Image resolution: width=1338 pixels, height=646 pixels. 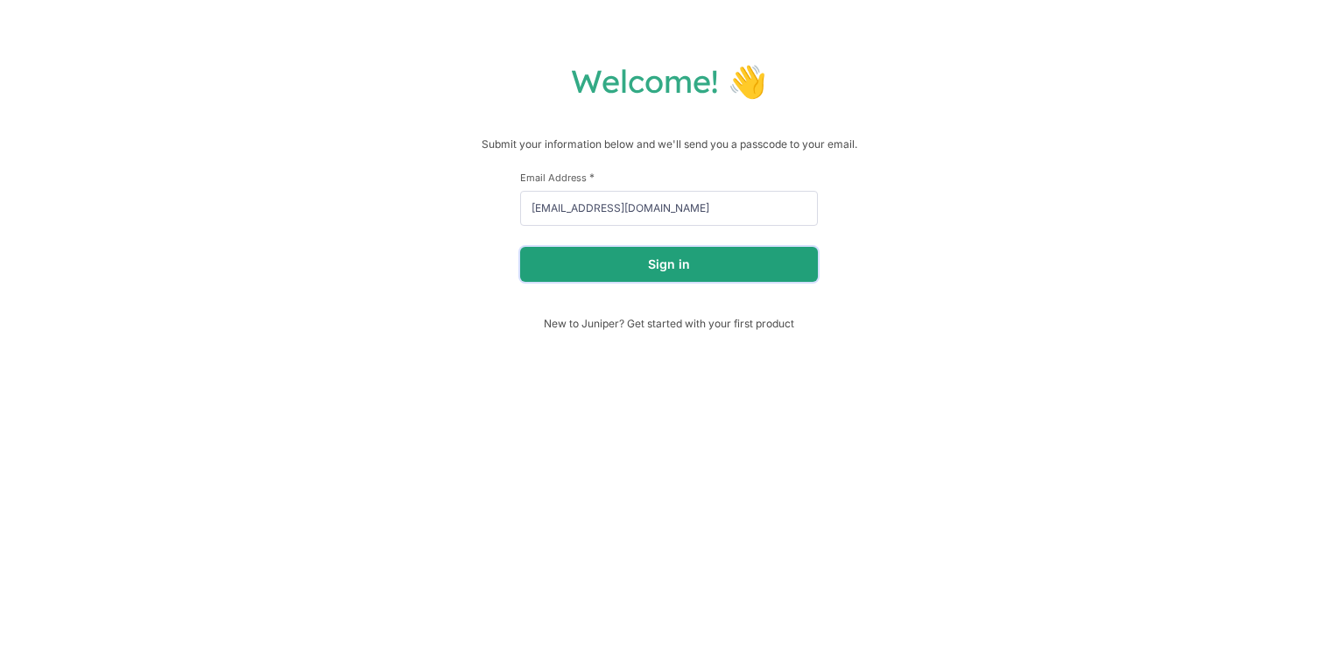 What do you see at coordinates (669, 177) in the screenshot?
I see `label: Email Address` at bounding box center [669, 177].